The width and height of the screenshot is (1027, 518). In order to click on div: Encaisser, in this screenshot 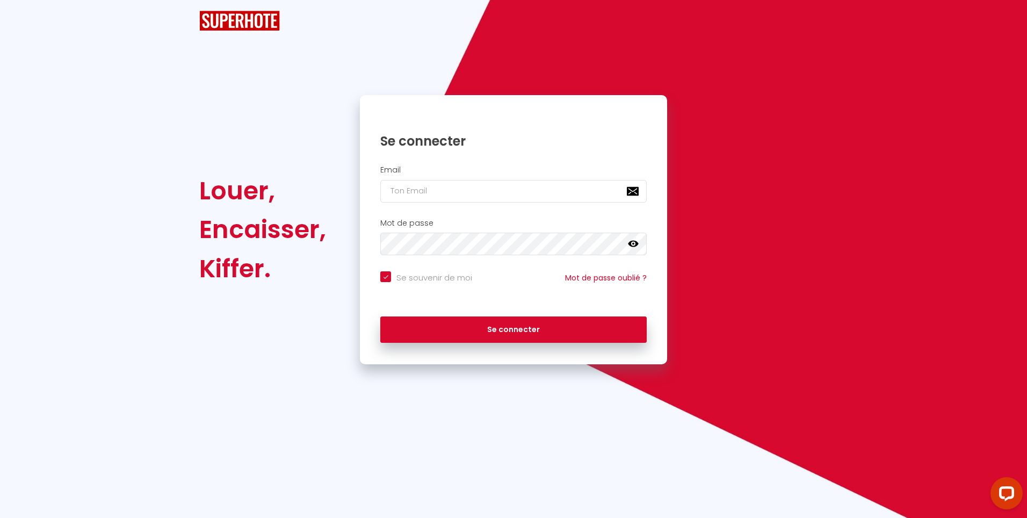, I will do `click(263, 229)`.